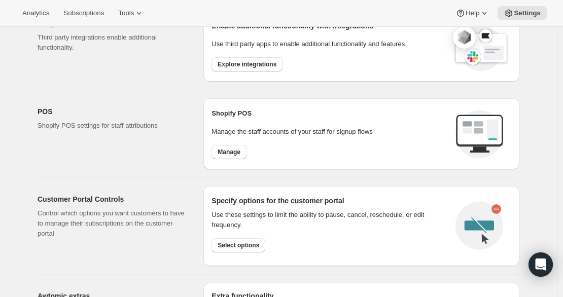 This screenshot has height=297, width=563. What do you see at coordinates (329, 201) in the screenshot?
I see `h2: Specify options for the customer portal` at bounding box center [329, 201].